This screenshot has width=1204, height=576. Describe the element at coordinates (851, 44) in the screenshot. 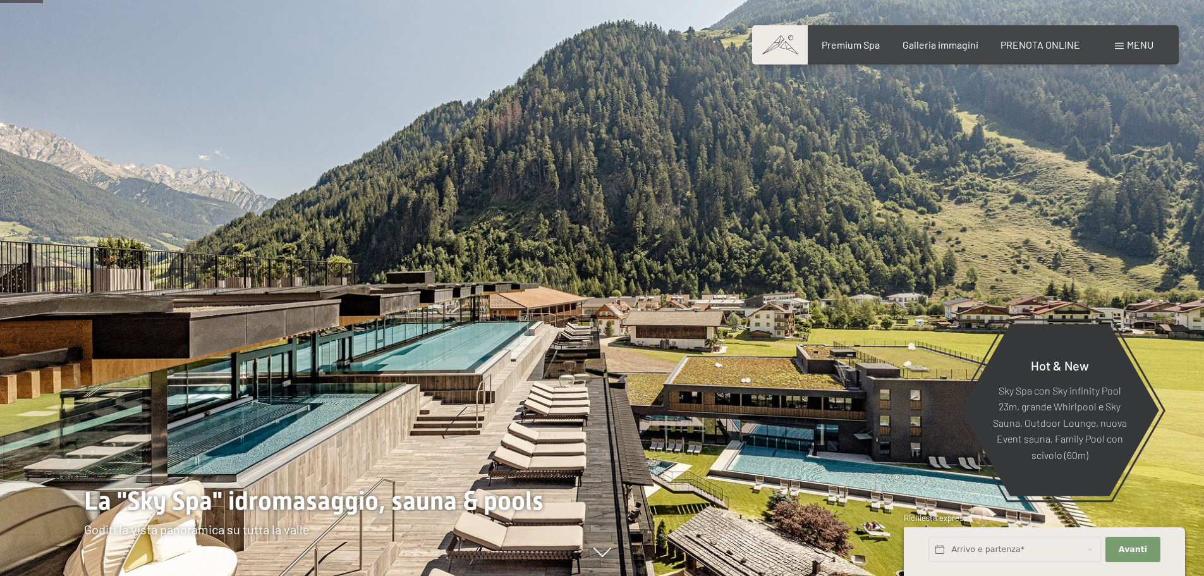

I see `a: Premium Spa` at that location.